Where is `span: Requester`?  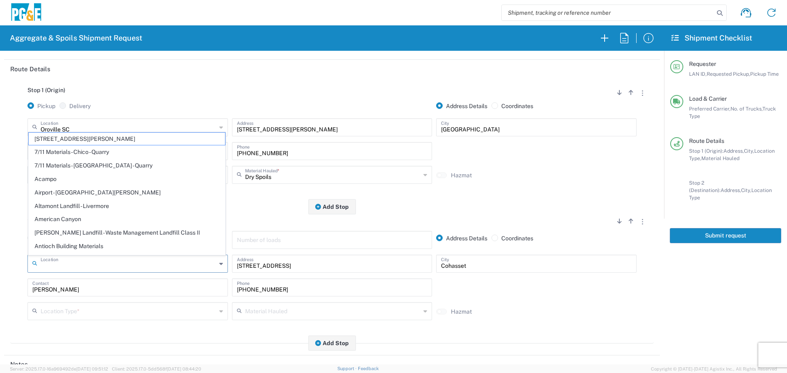
span: Requester is located at coordinates (702, 64).